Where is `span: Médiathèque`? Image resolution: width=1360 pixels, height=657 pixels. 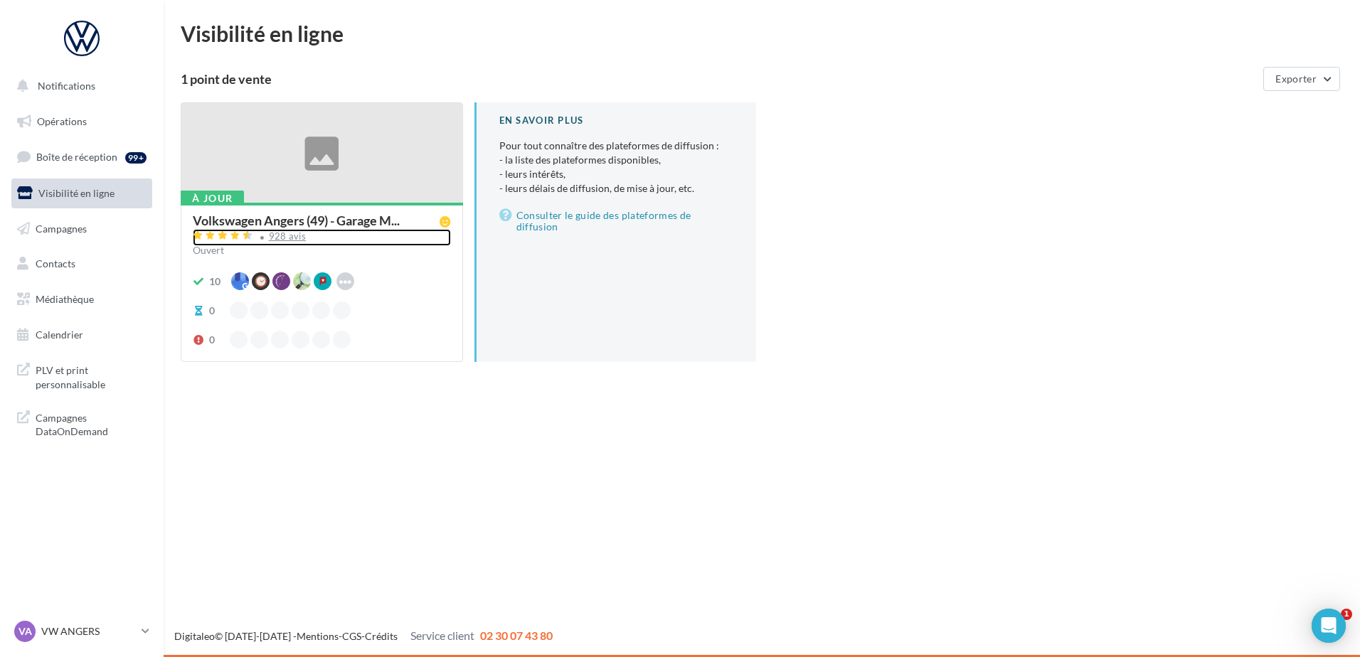 span: Médiathèque is located at coordinates (65, 299).